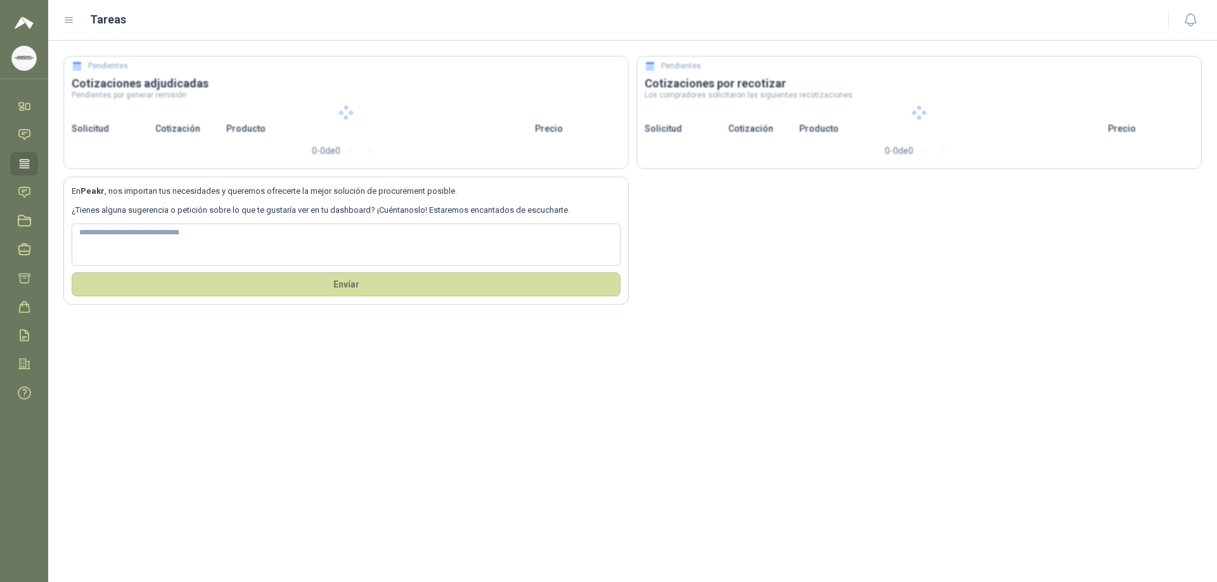 The image size is (1217, 582). I want to click on p: ¿Tienes alguna sugerencia o petición sobre lo que te gustaría ver en tu dashboard? ¡Cuéntanoslo! ..., so click(346, 210).